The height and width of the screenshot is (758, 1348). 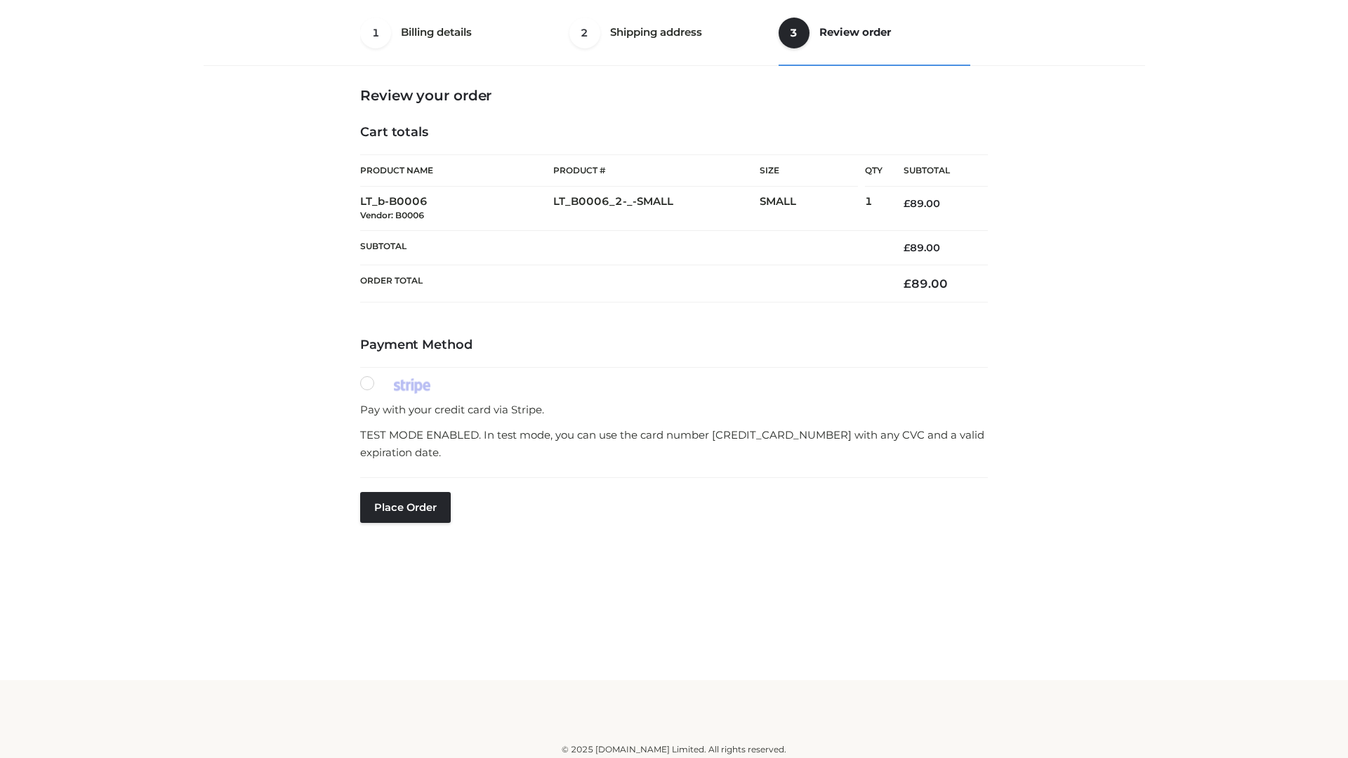 What do you see at coordinates (656, 208) in the screenshot?
I see `td: LT_B0006_2-_-SMALL` at bounding box center [656, 208].